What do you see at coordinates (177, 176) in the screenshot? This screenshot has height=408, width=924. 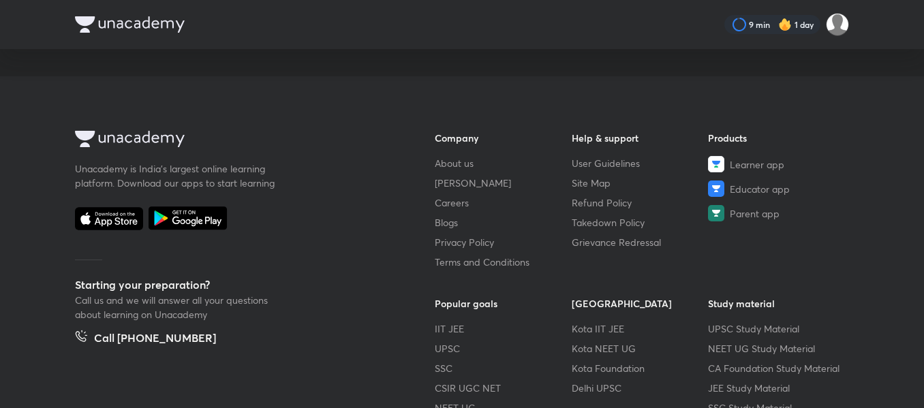 I see `p: Unacademy is India’s largest online learning platform. Download our apps to start learning` at bounding box center [177, 176].